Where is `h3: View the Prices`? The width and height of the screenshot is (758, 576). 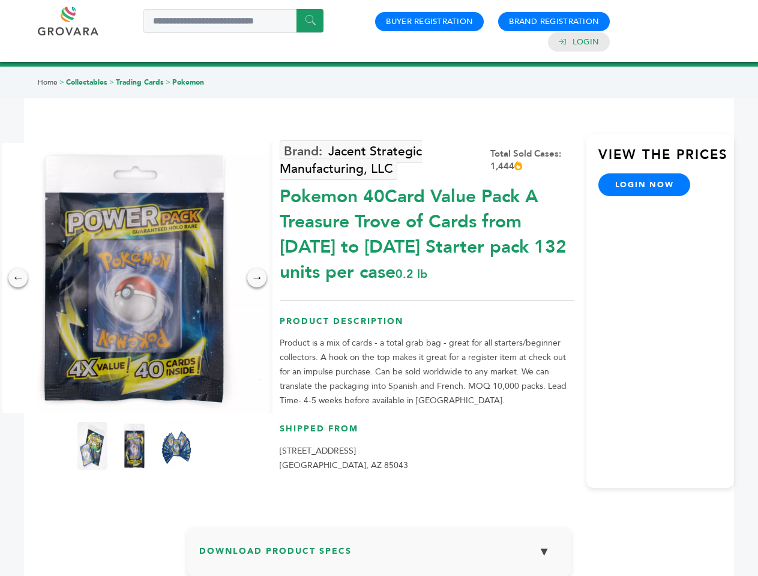
h3: View the Prices is located at coordinates (666, 160).